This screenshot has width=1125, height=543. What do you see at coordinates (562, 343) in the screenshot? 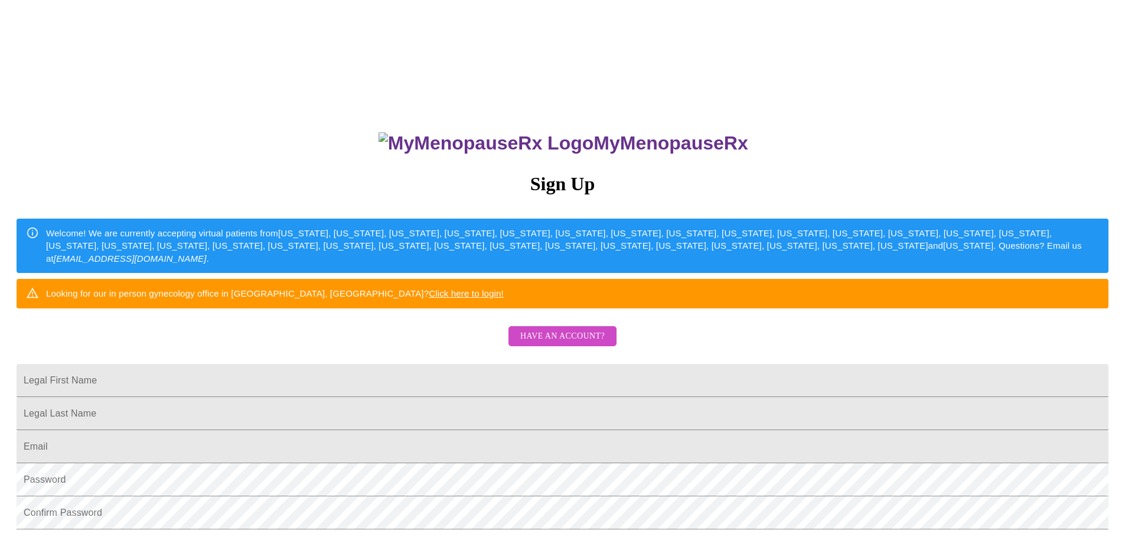
I see `a: Have an account?` at bounding box center [562, 343].